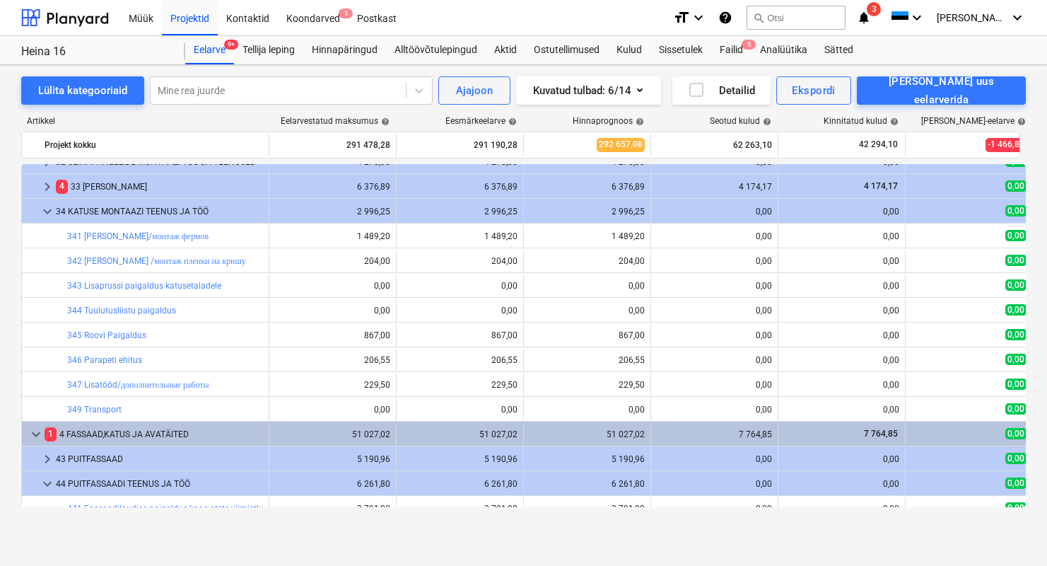 The height and width of the screenshot is (566, 1047). I want to click on div: Kinnitatud kulud, so click(861, 121).